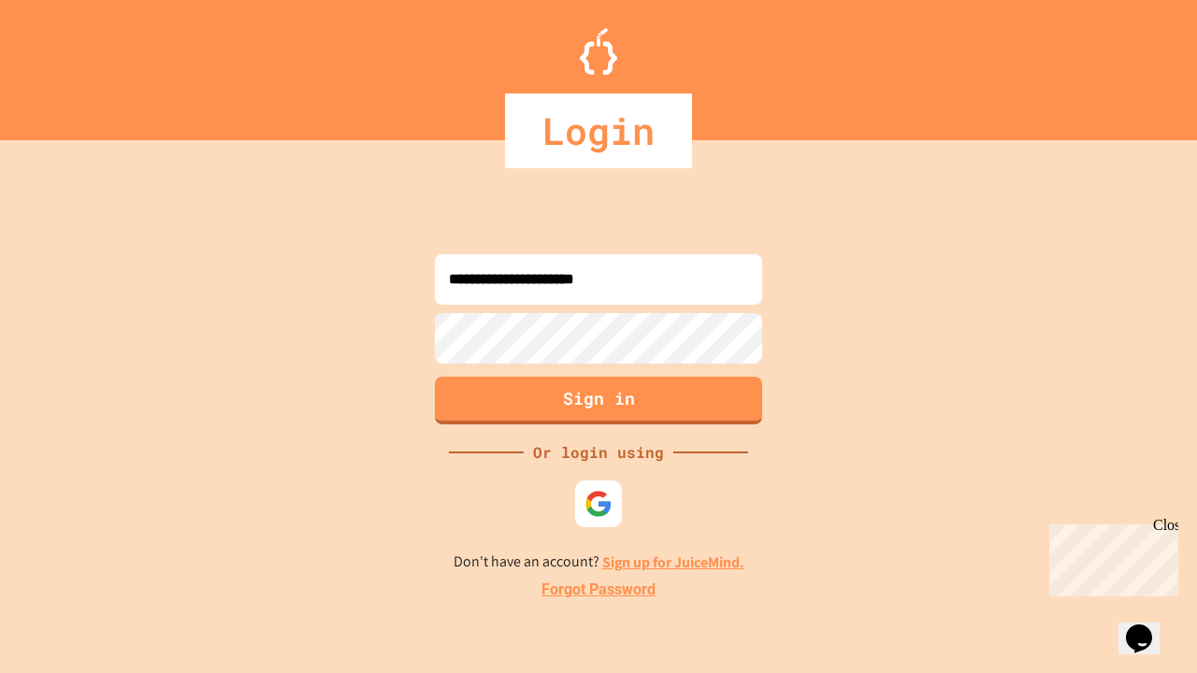 This screenshot has height=673, width=1197. Describe the element at coordinates (598, 131) in the screenshot. I see `div: Login` at that location.